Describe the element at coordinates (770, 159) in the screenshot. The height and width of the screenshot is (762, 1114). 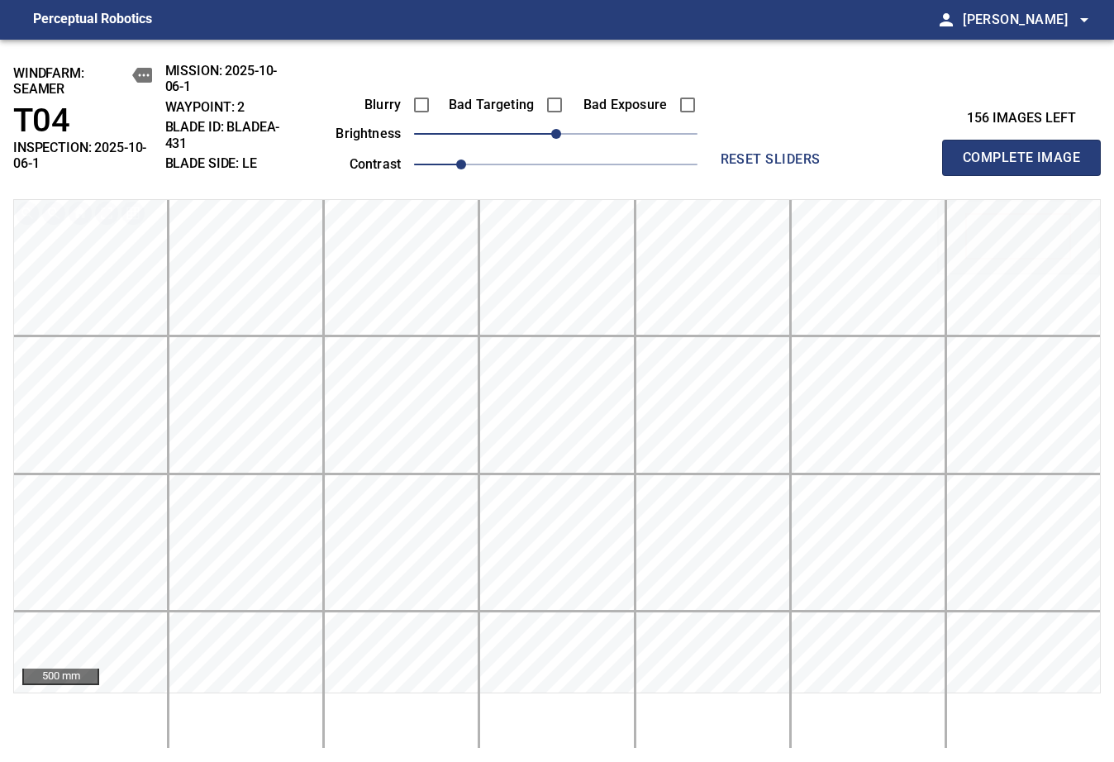
I see `span: reset sliders` at that location.